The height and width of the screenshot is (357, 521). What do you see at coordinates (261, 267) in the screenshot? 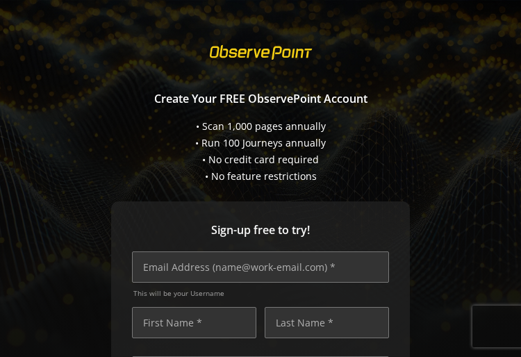
I see `input: Email Address (name@work-email.com) *` at bounding box center [261, 267].